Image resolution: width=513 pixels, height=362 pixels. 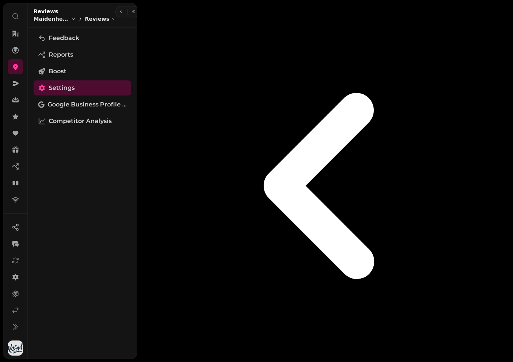 I want to click on a: Google Business Profile (Beta), so click(x=82, y=105).